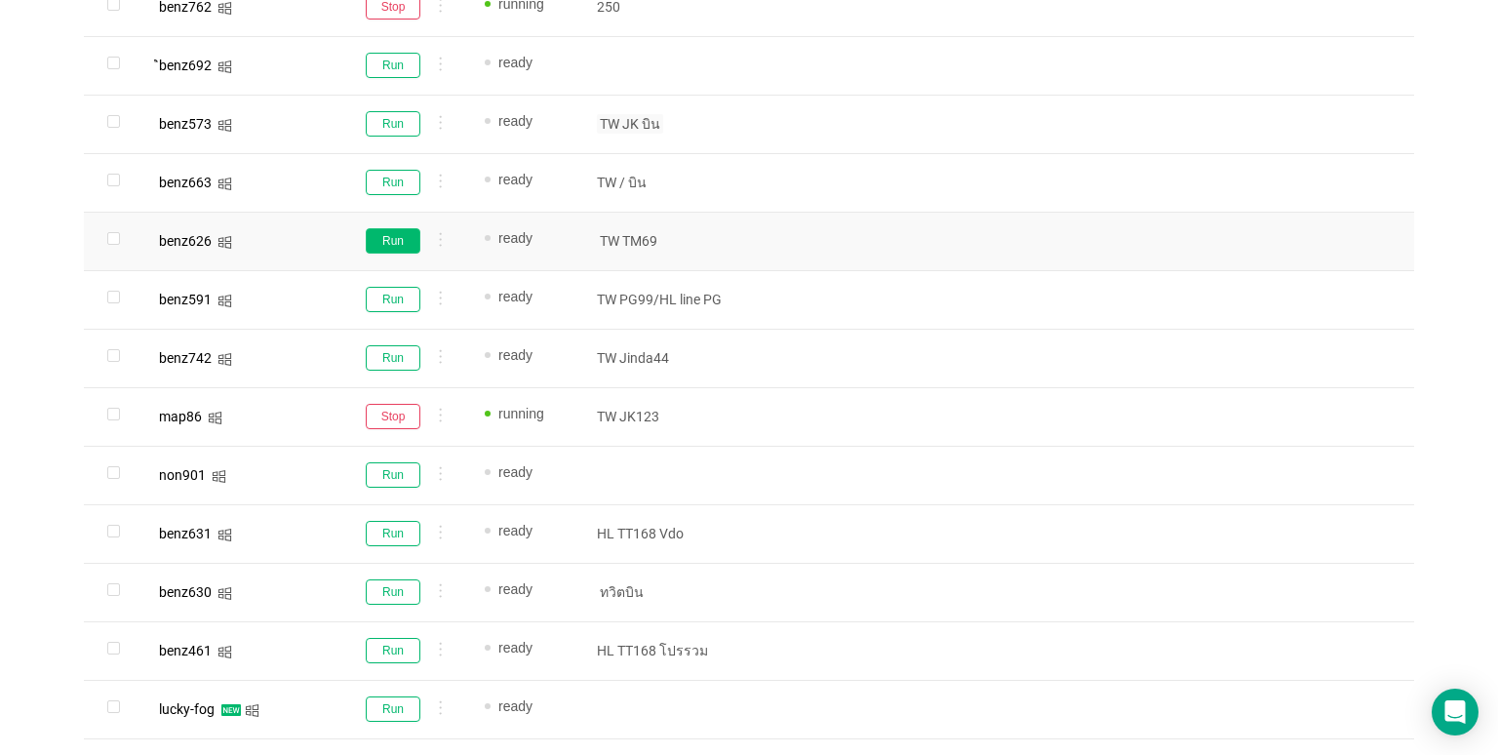 This screenshot has width=1498, height=755. I want to click on span: TW JK บิน, so click(630, 124).